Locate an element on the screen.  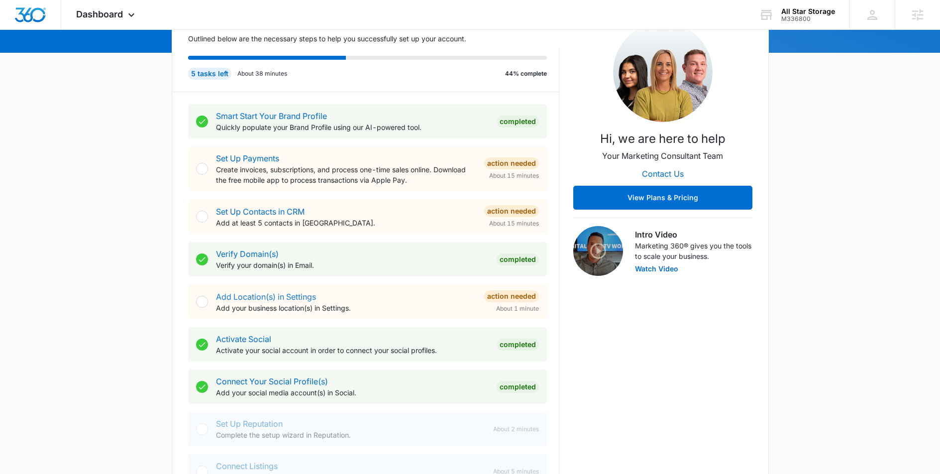
p: Verify your domain(s) in Email. is located at coordinates (352, 265).